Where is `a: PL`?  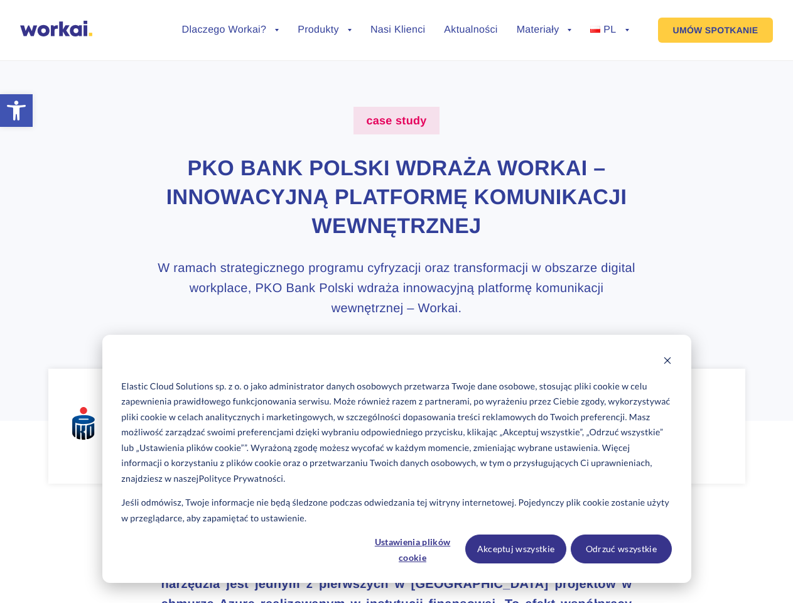 a: PL is located at coordinates (609, 30).